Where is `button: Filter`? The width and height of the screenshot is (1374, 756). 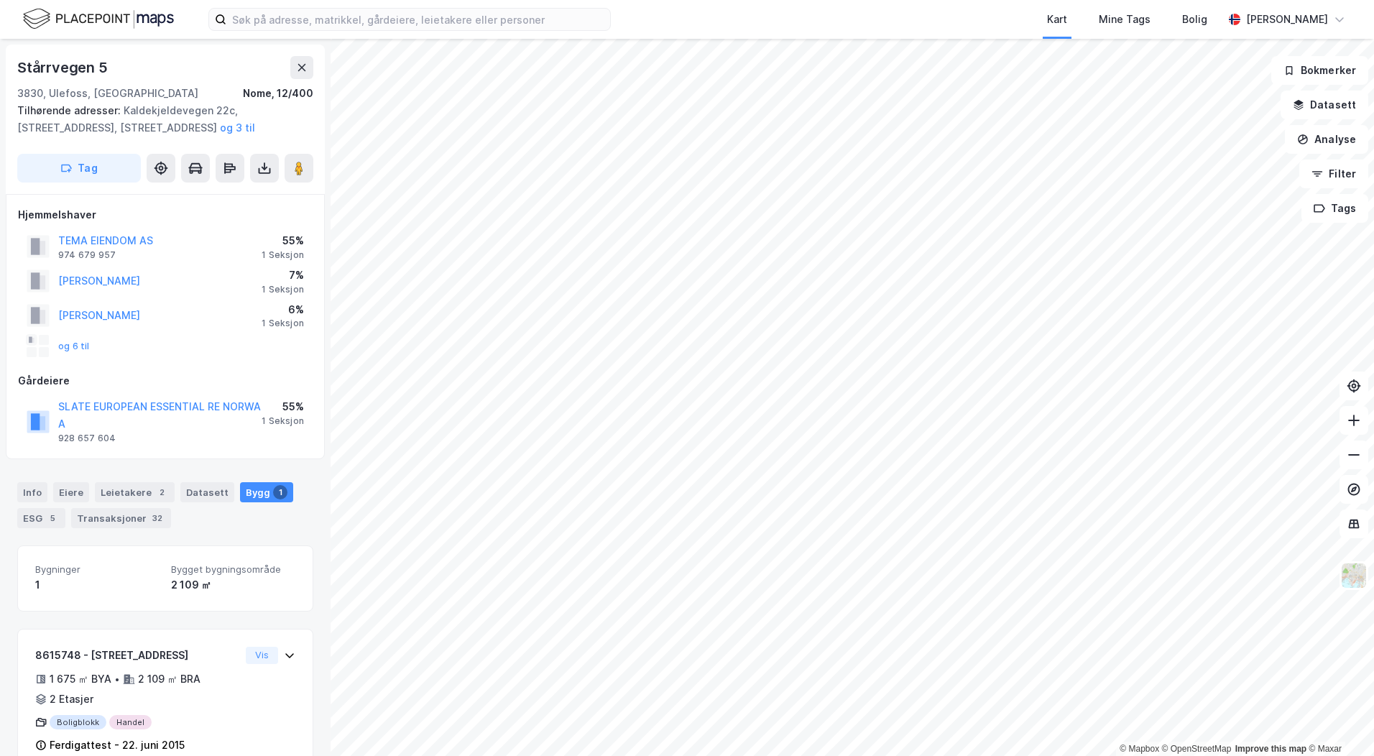 button: Filter is located at coordinates (1334, 174).